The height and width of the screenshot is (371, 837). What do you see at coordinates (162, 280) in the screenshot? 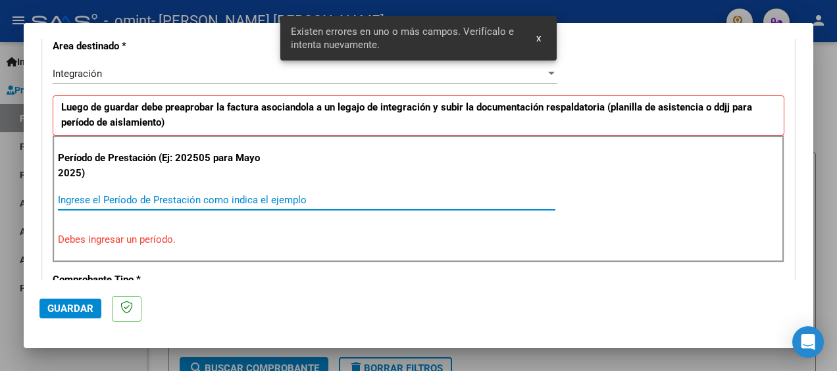
I see `p: Comprobante Tipo *` at bounding box center [162, 280].